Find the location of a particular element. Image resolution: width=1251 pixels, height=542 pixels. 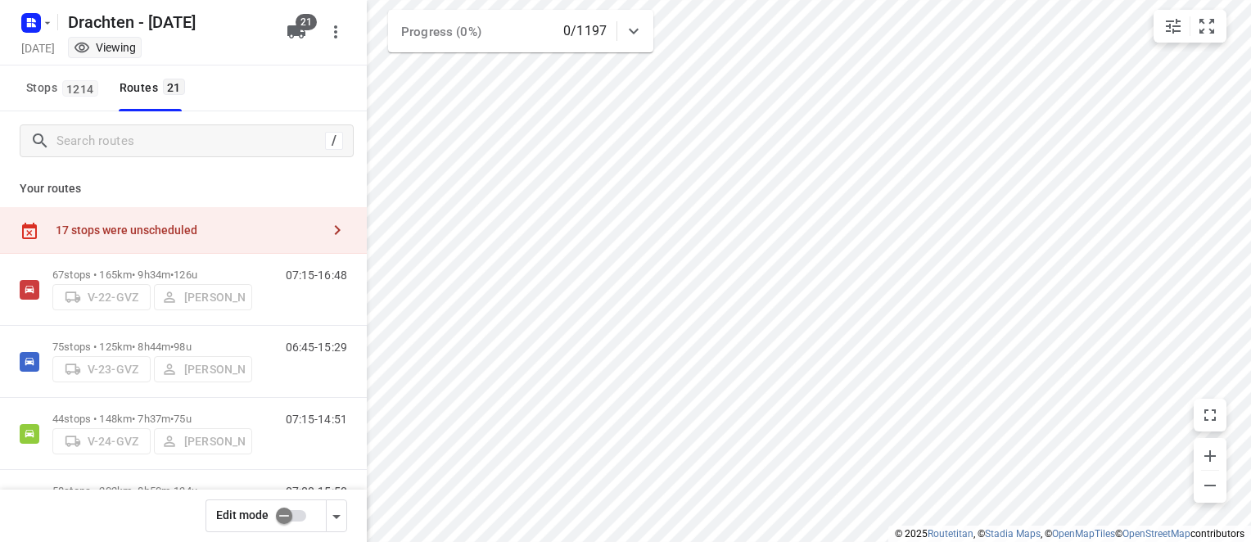

div: You are currently in view mode. To make any changes, go to edit project. is located at coordinates (105, 47).